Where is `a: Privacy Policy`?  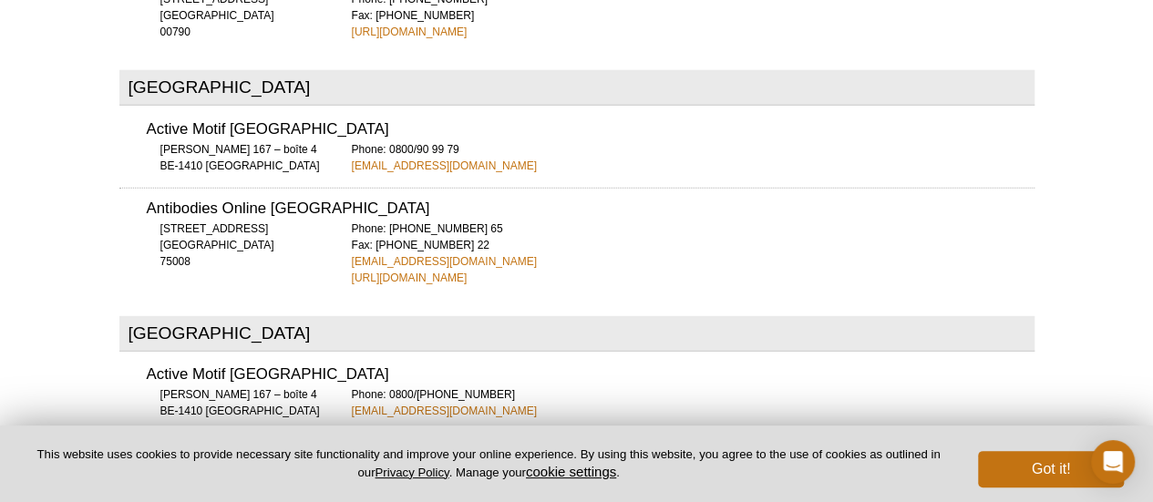 a: Privacy Policy is located at coordinates (411, 472).